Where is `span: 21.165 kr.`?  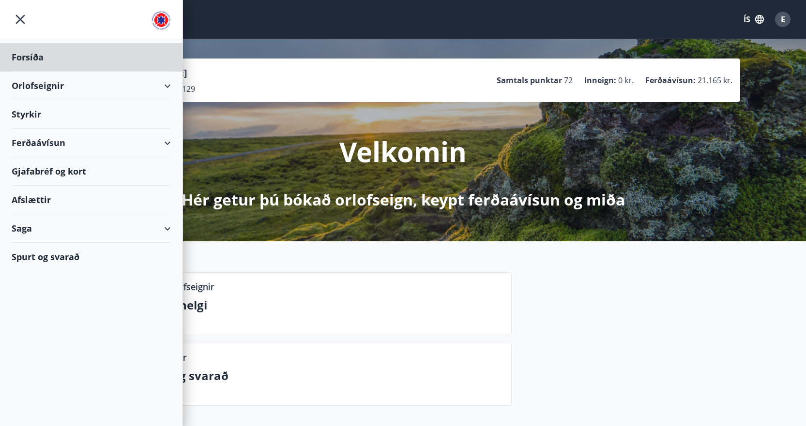 span: 21.165 kr. is located at coordinates (715, 80).